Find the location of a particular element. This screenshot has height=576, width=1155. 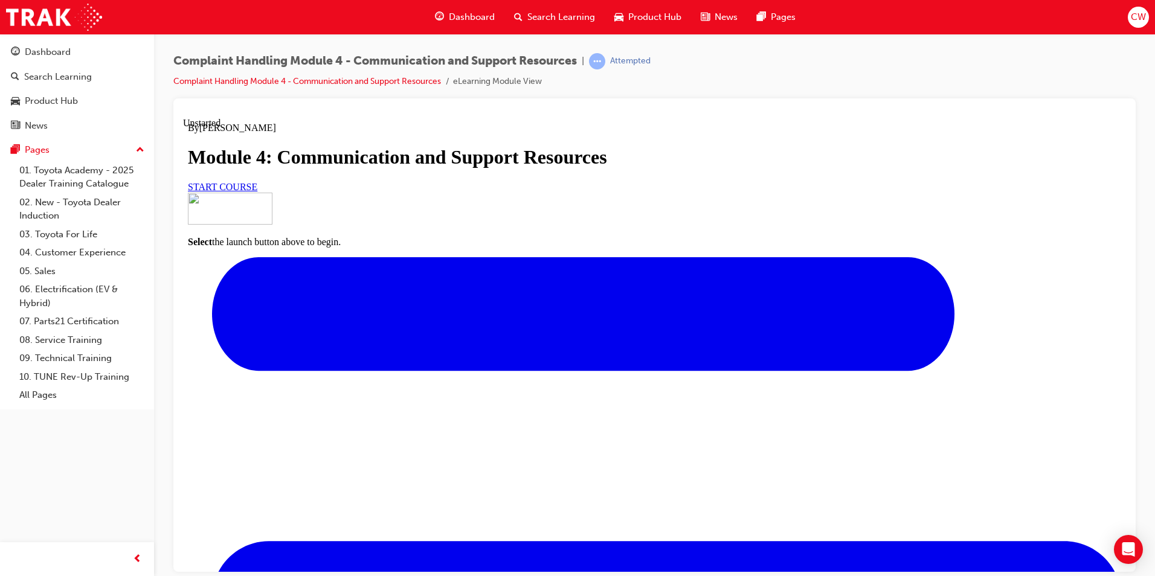

strong: Select is located at coordinates (17, 124).